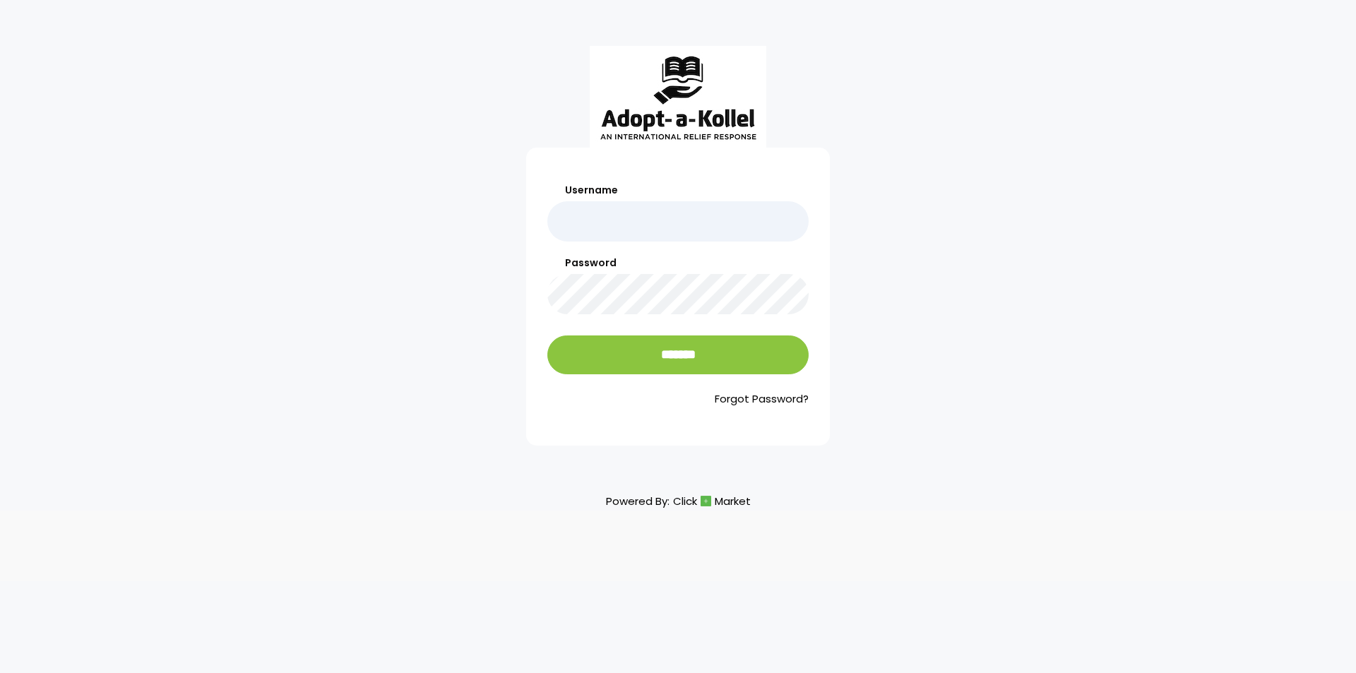 This screenshot has width=1356, height=673. What do you see at coordinates (678, 263) in the screenshot?
I see `label: Password` at bounding box center [678, 263].